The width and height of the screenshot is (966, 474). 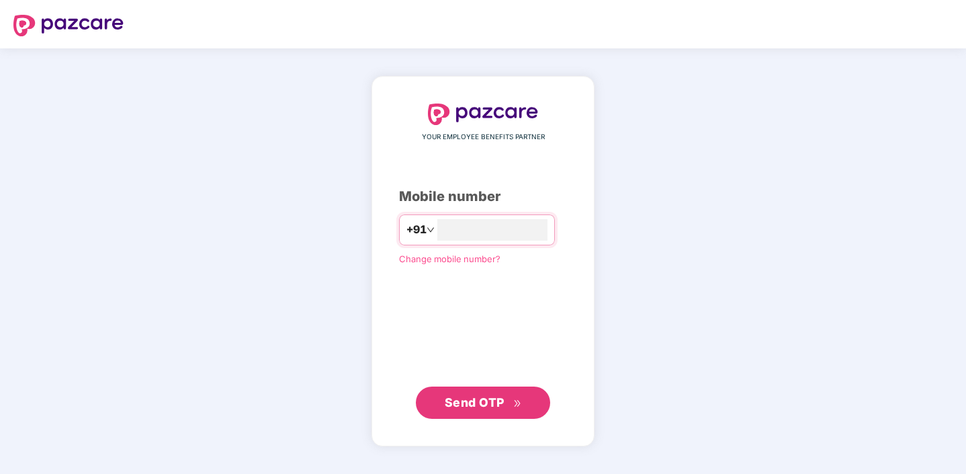 What do you see at coordinates (450, 259) in the screenshot?
I see `a: Change mobile number?` at bounding box center [450, 259].